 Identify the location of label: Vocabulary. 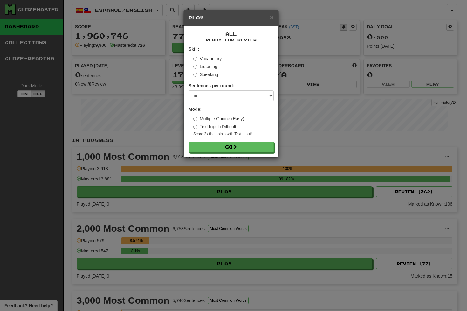
(207, 58).